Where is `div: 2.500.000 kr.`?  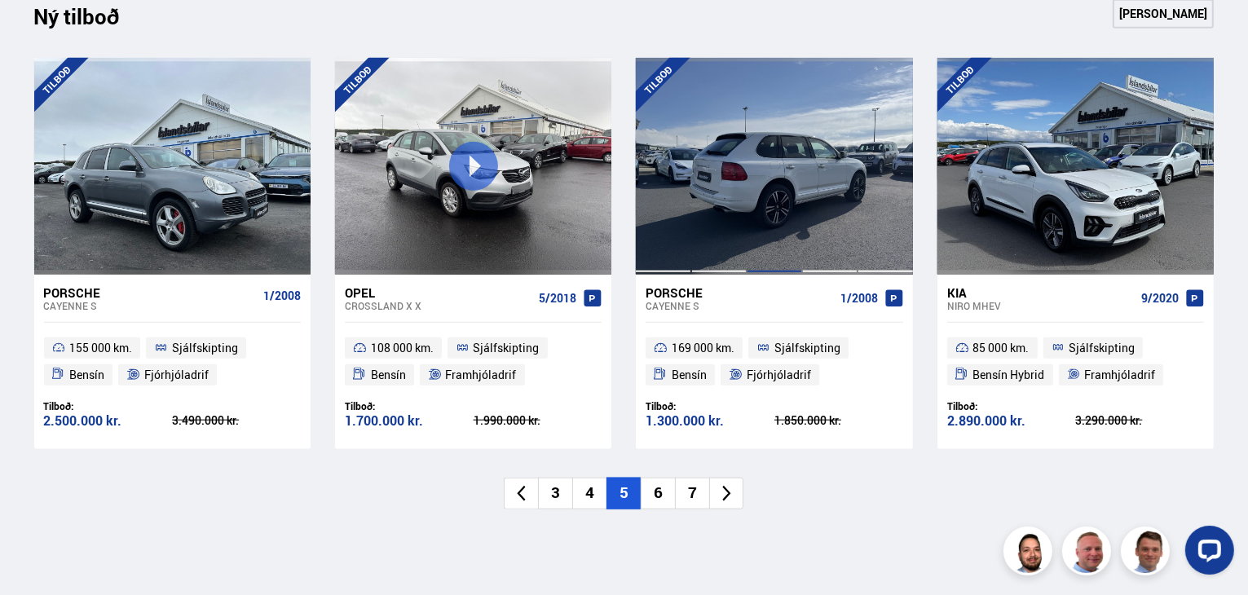 div: 2.500.000 kr. is located at coordinates (108, 421).